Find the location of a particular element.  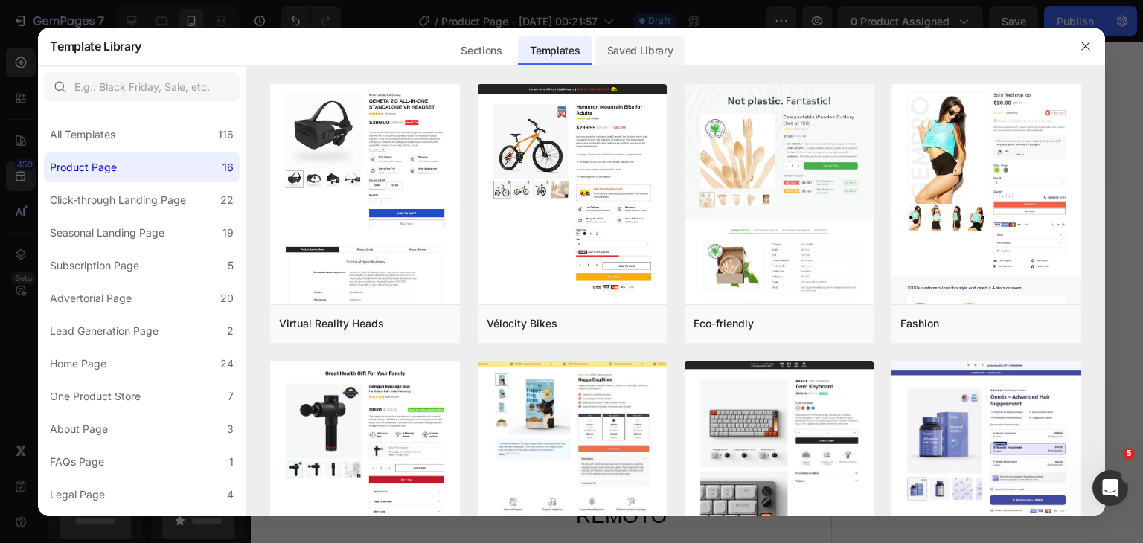

div: 1 is located at coordinates (231, 462).